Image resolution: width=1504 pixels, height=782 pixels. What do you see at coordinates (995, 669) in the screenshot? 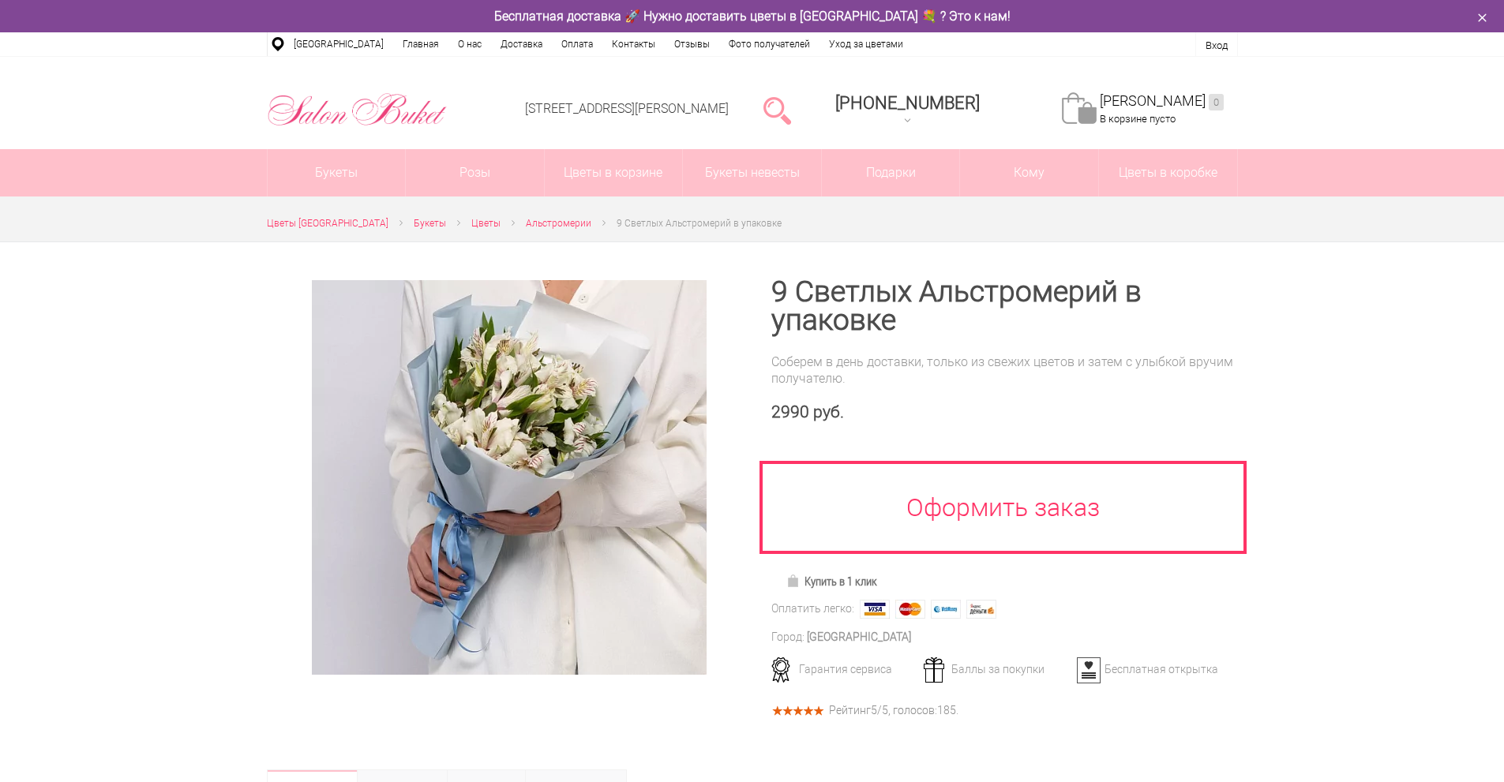
I see `div: Баллы за покупки` at bounding box center [995, 669].